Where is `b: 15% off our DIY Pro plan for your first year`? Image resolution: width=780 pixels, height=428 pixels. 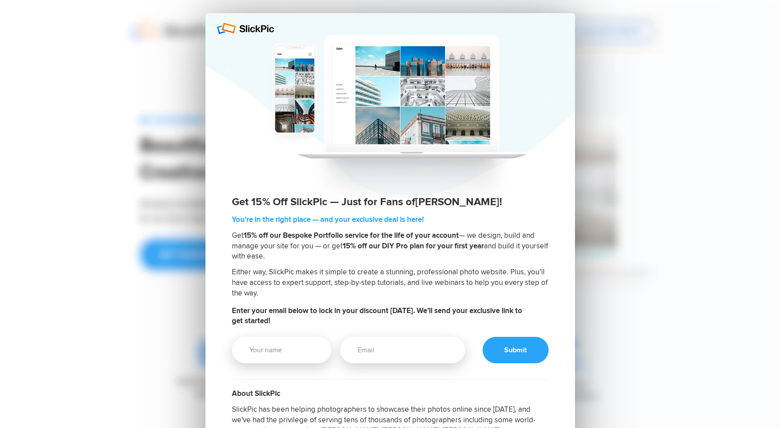
b: 15% off our DIY Pro plan for your first year is located at coordinates (413, 245).